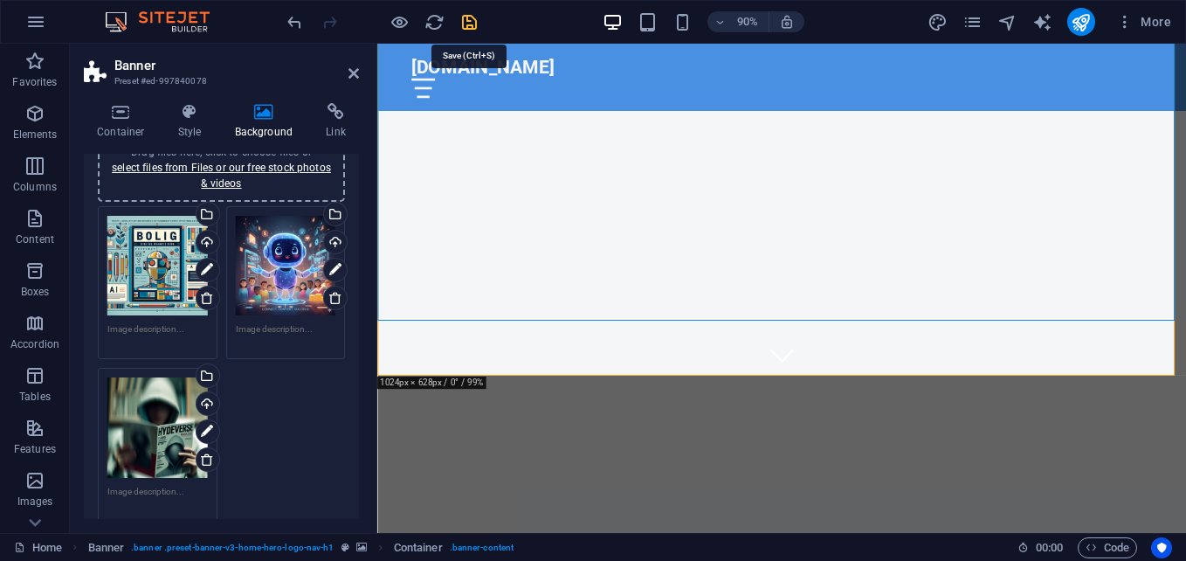  Describe the element at coordinates (166, 22) in the screenshot. I see `img: Editor Logo` at that location.